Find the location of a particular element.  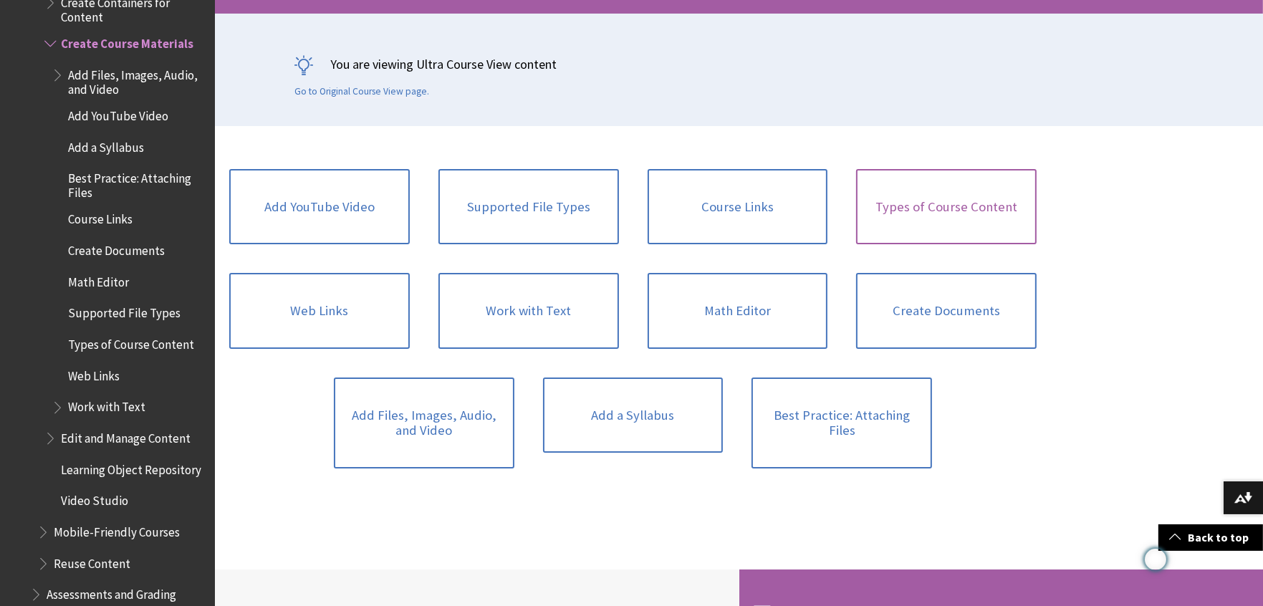

a: Supported File Types is located at coordinates (529, 207).